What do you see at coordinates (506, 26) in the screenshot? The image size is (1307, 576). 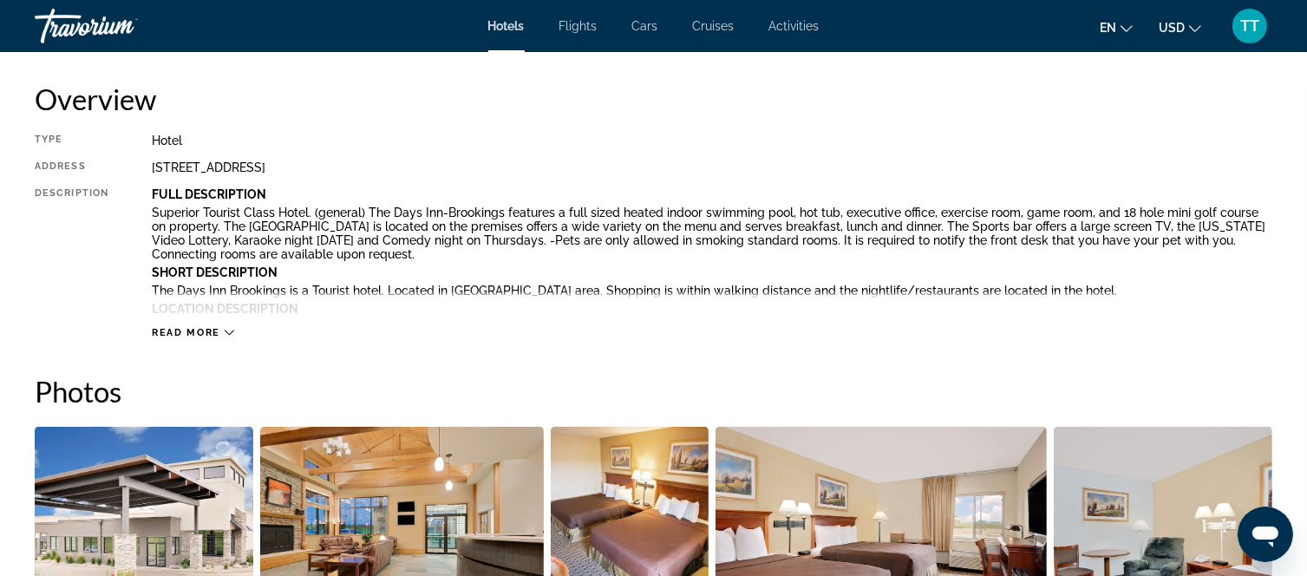 I see `a: Hotels` at bounding box center [506, 26].